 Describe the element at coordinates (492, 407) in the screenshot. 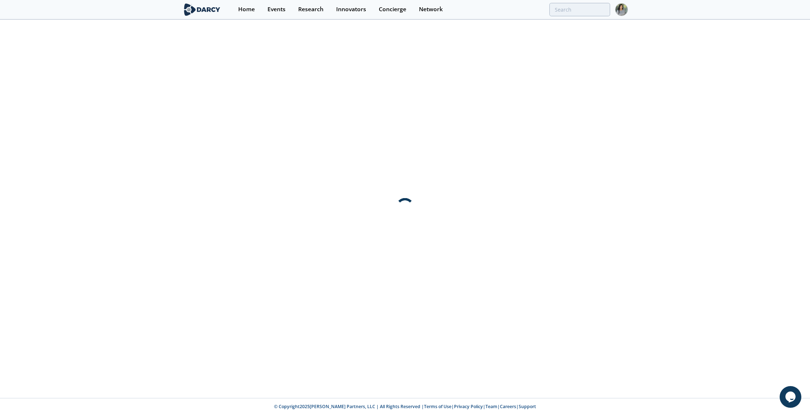

I see `a: Team` at that location.